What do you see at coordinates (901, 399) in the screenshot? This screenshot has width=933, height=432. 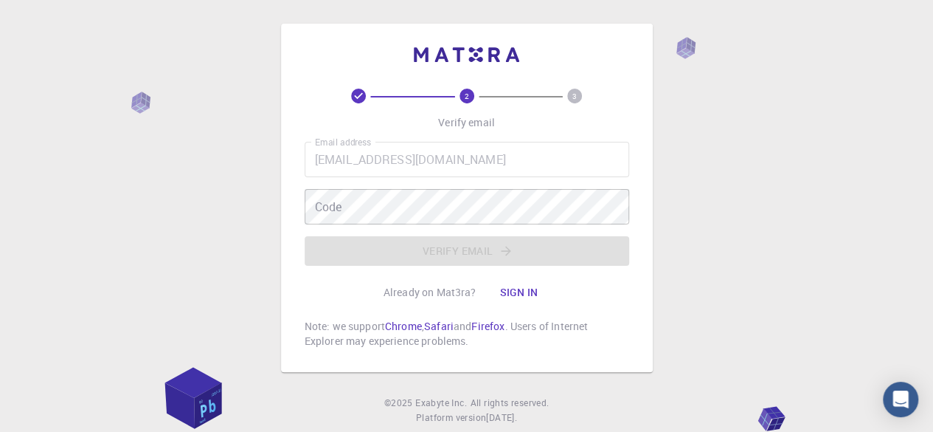 I see `div: Open Intercom Messenger` at bounding box center [901, 399].